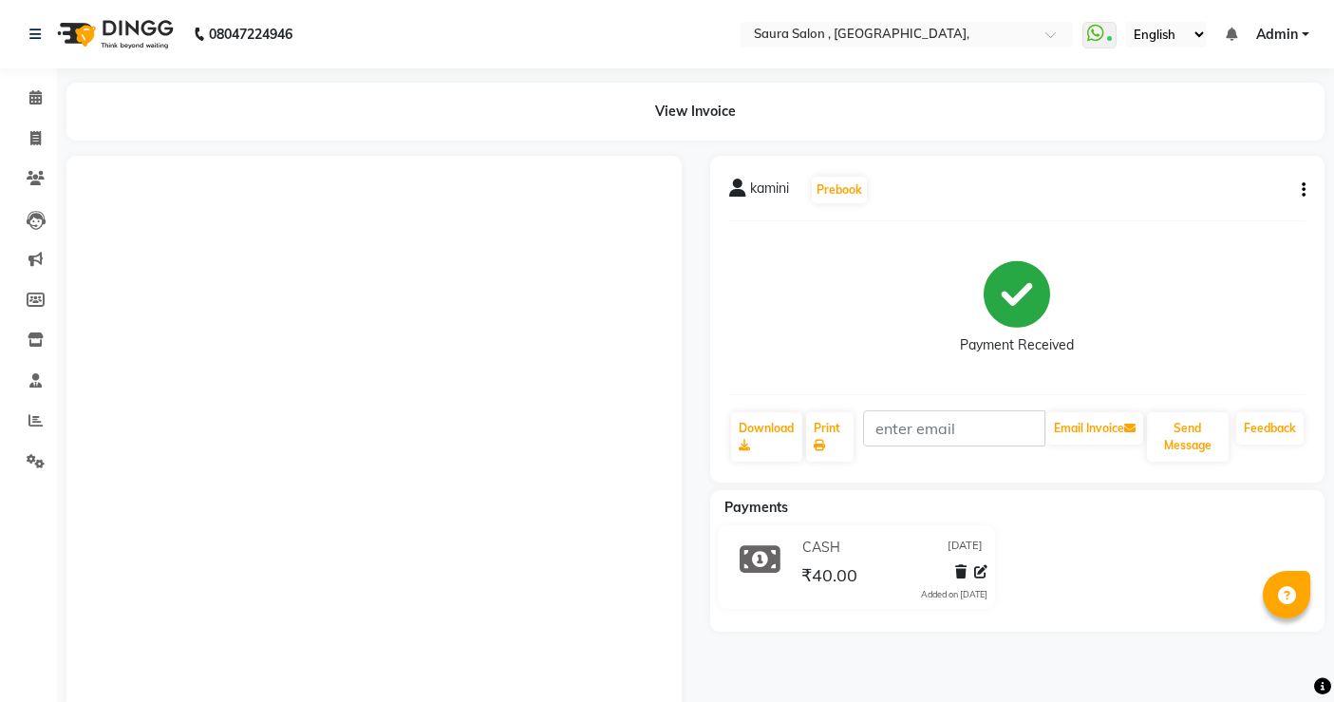 The width and height of the screenshot is (1334, 702). Describe the element at coordinates (829, 437) in the screenshot. I see `a: Print` at that location.